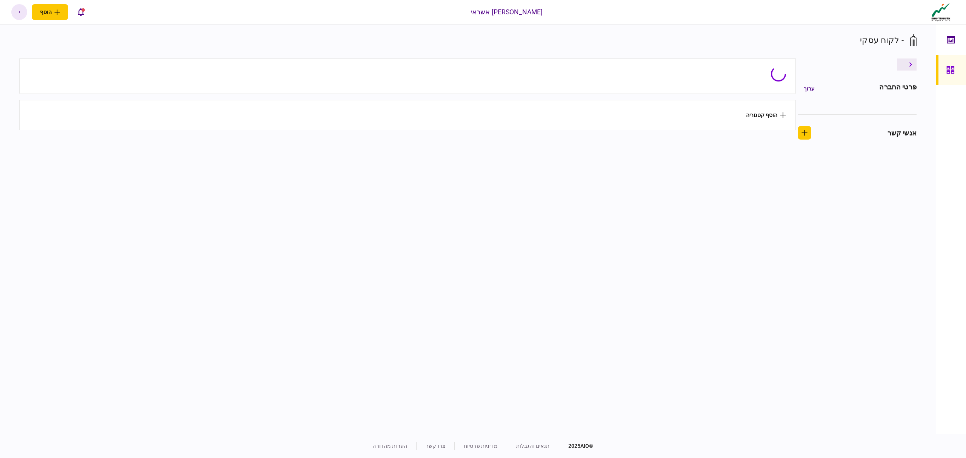 This screenshot has height=458, width=966. What do you see at coordinates (881, 40) in the screenshot?
I see `div: - לקוח עסקי` at bounding box center [881, 40].